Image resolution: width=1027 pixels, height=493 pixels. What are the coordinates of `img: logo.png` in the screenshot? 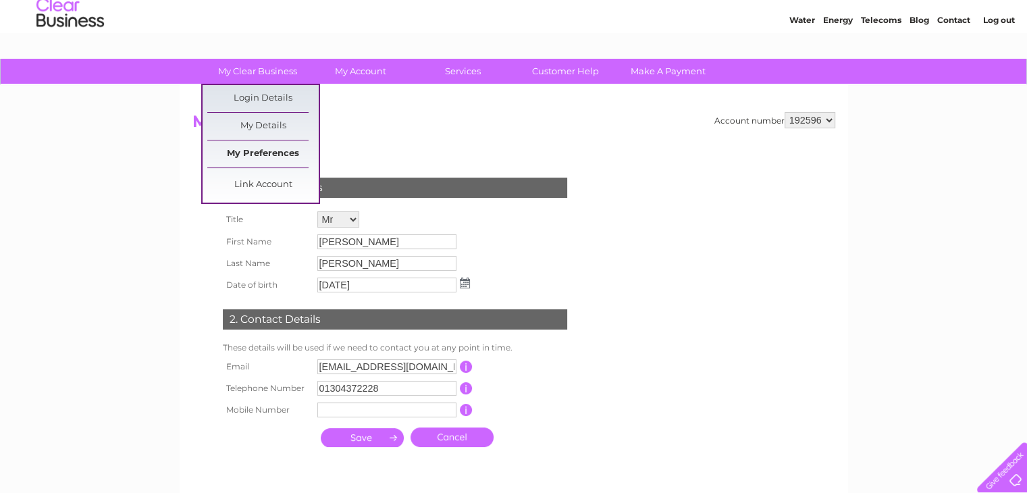 It's located at (70, 55).